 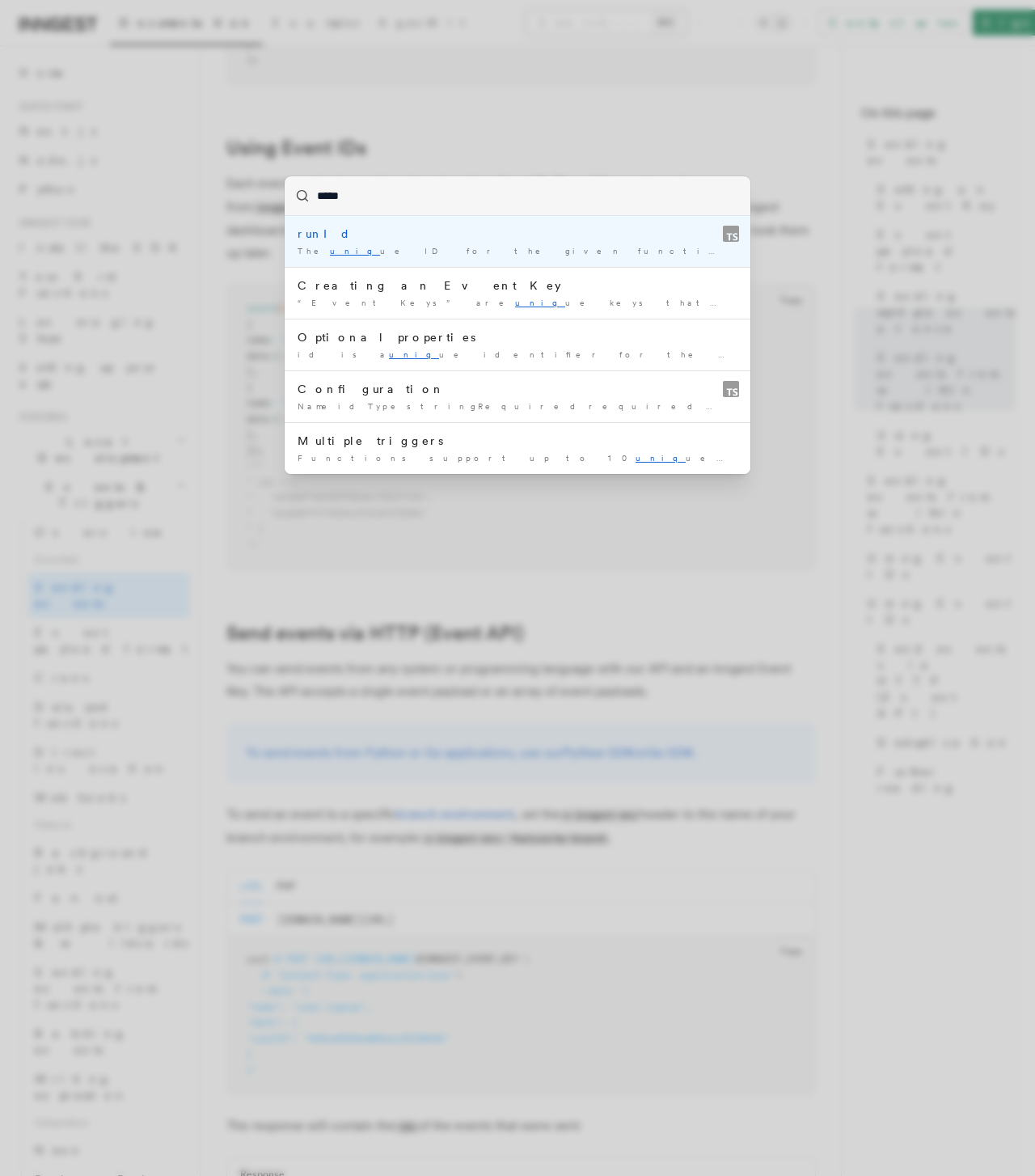 I want to click on div: Multiple triggers, so click(x=518, y=441).